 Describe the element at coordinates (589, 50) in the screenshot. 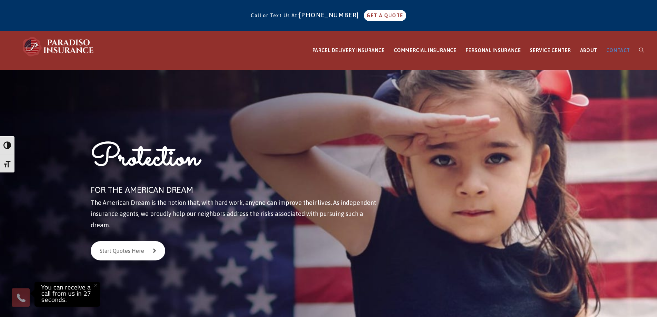

I see `a: ABOUT` at that location.